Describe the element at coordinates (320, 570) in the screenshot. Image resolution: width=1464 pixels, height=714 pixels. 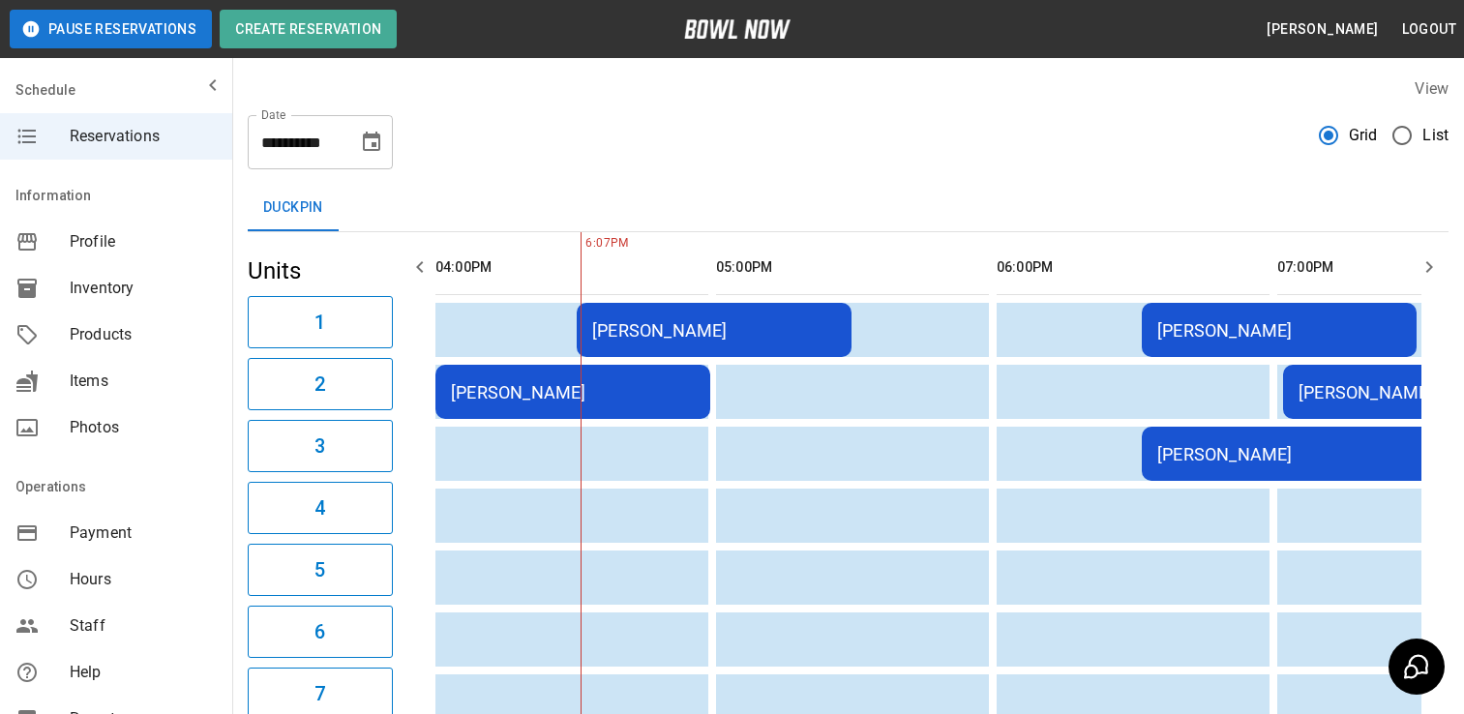
I see `button: 5` at that location.